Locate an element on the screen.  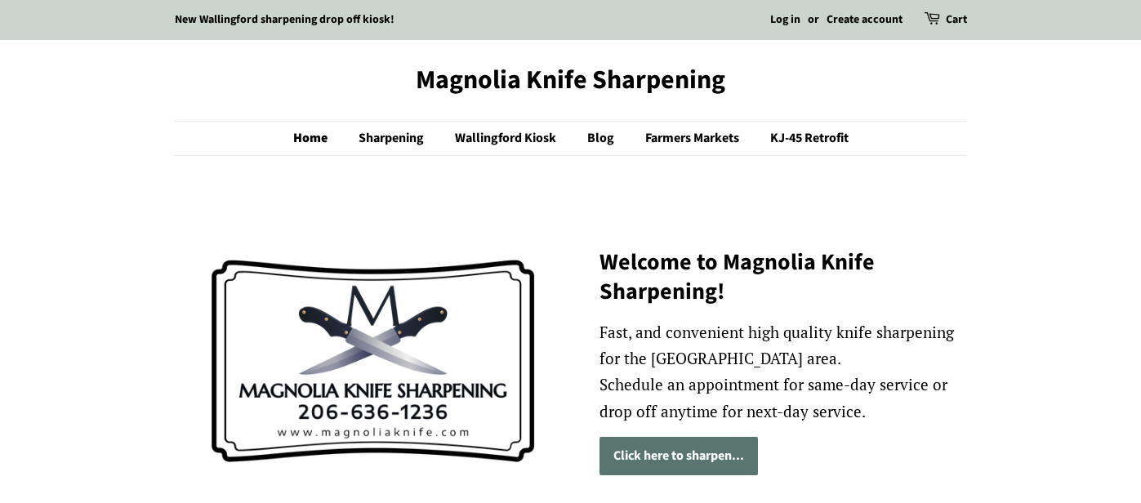
a: Blog is located at coordinates (603, 138).